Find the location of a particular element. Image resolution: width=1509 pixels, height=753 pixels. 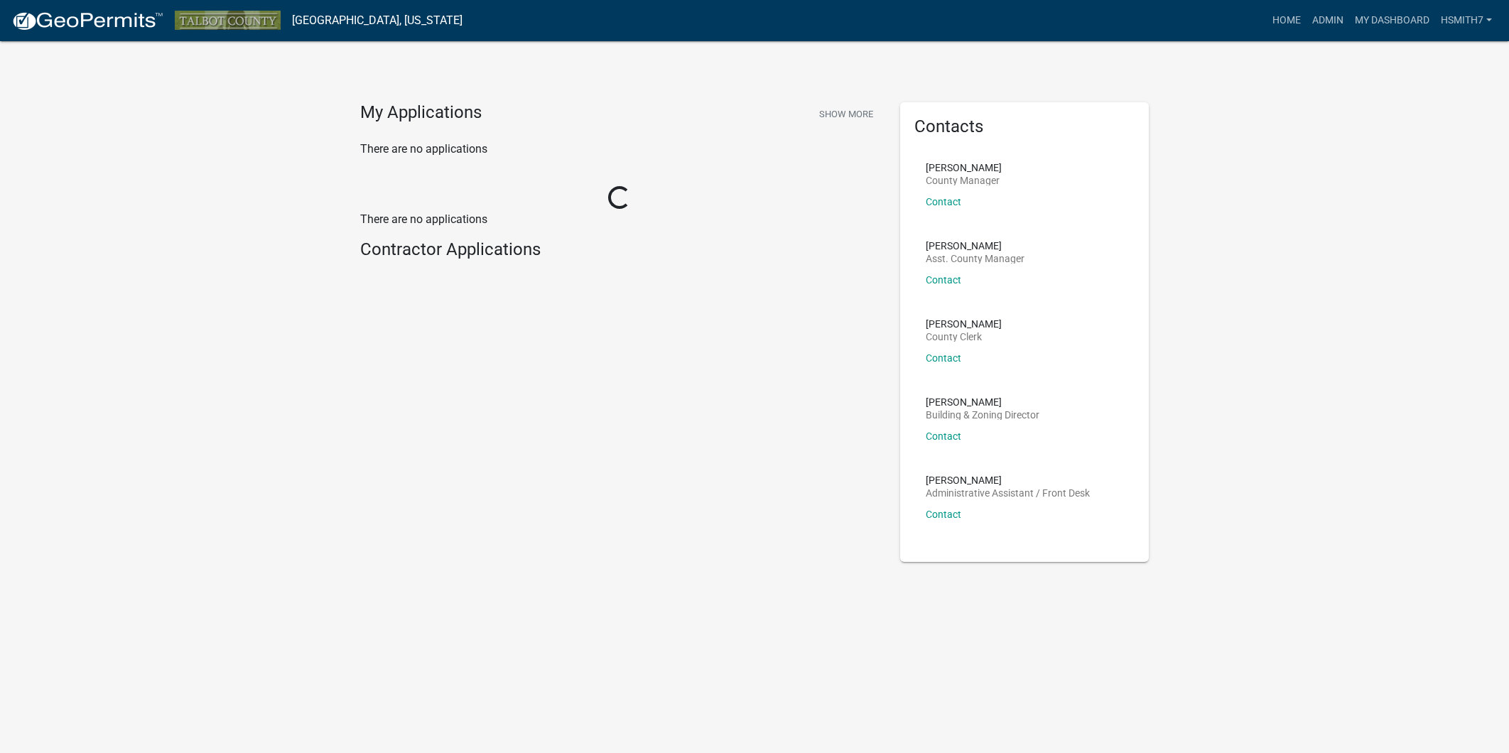

a: My Dashboard is located at coordinates (1392, 21).